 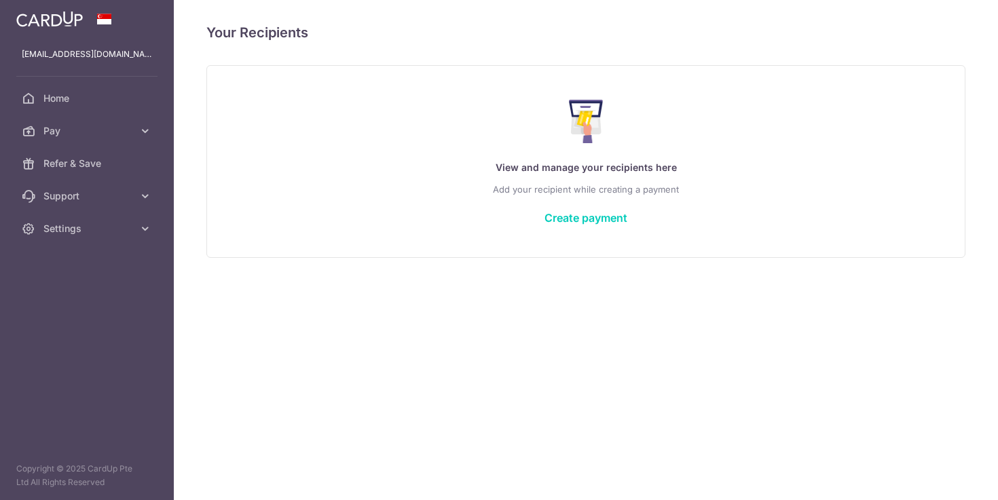 I want to click on span: Refer & Save, so click(x=88, y=164).